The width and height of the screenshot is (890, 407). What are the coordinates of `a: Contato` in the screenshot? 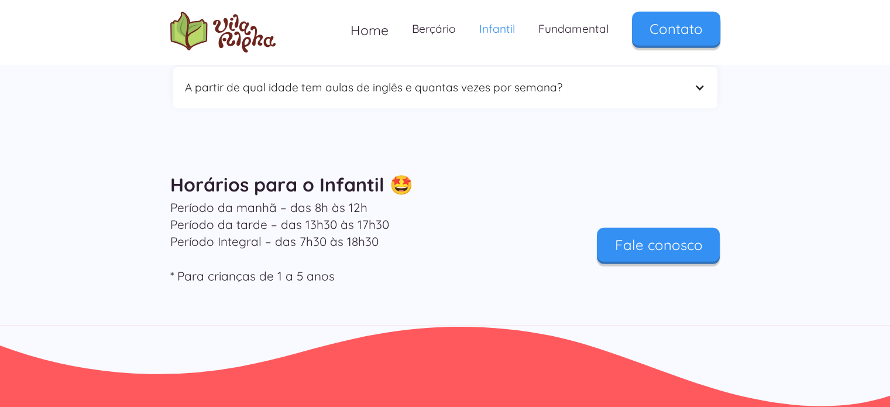 It's located at (676, 29).